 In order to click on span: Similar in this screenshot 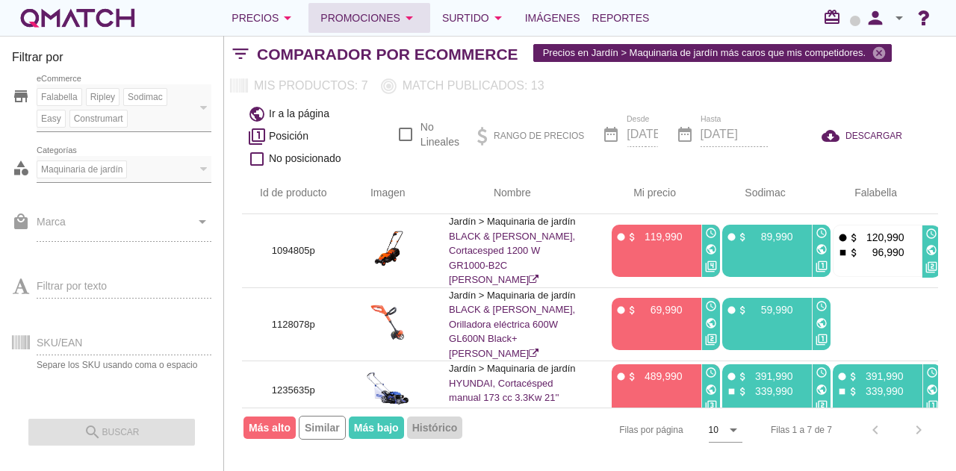, I will do `click(322, 428)`.